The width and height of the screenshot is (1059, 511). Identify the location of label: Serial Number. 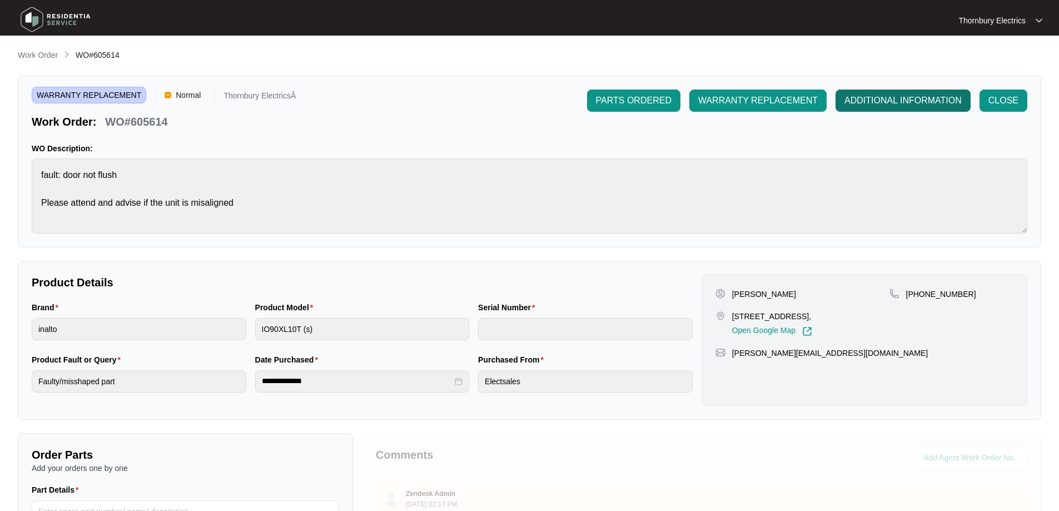
(508, 307).